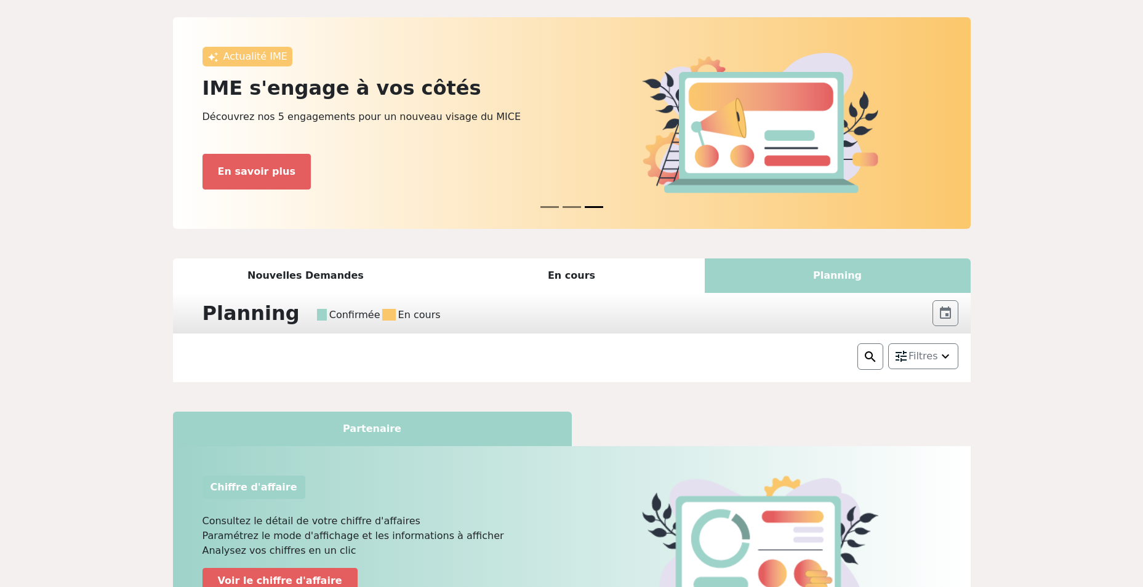 This screenshot has height=587, width=1143. What do you see at coordinates (213, 57) in the screenshot?
I see `img: awesome.png` at bounding box center [213, 57].